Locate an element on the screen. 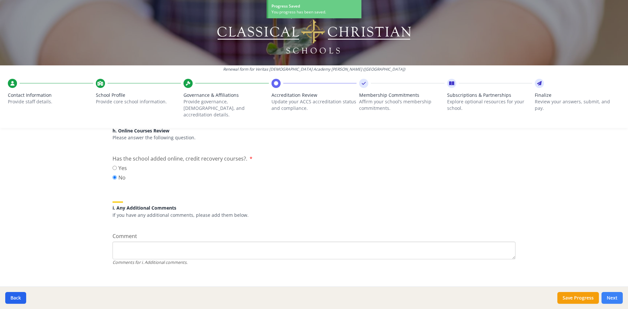 The width and height of the screenshot is (628, 309). span: Contact Information is located at coordinates (50, 95).